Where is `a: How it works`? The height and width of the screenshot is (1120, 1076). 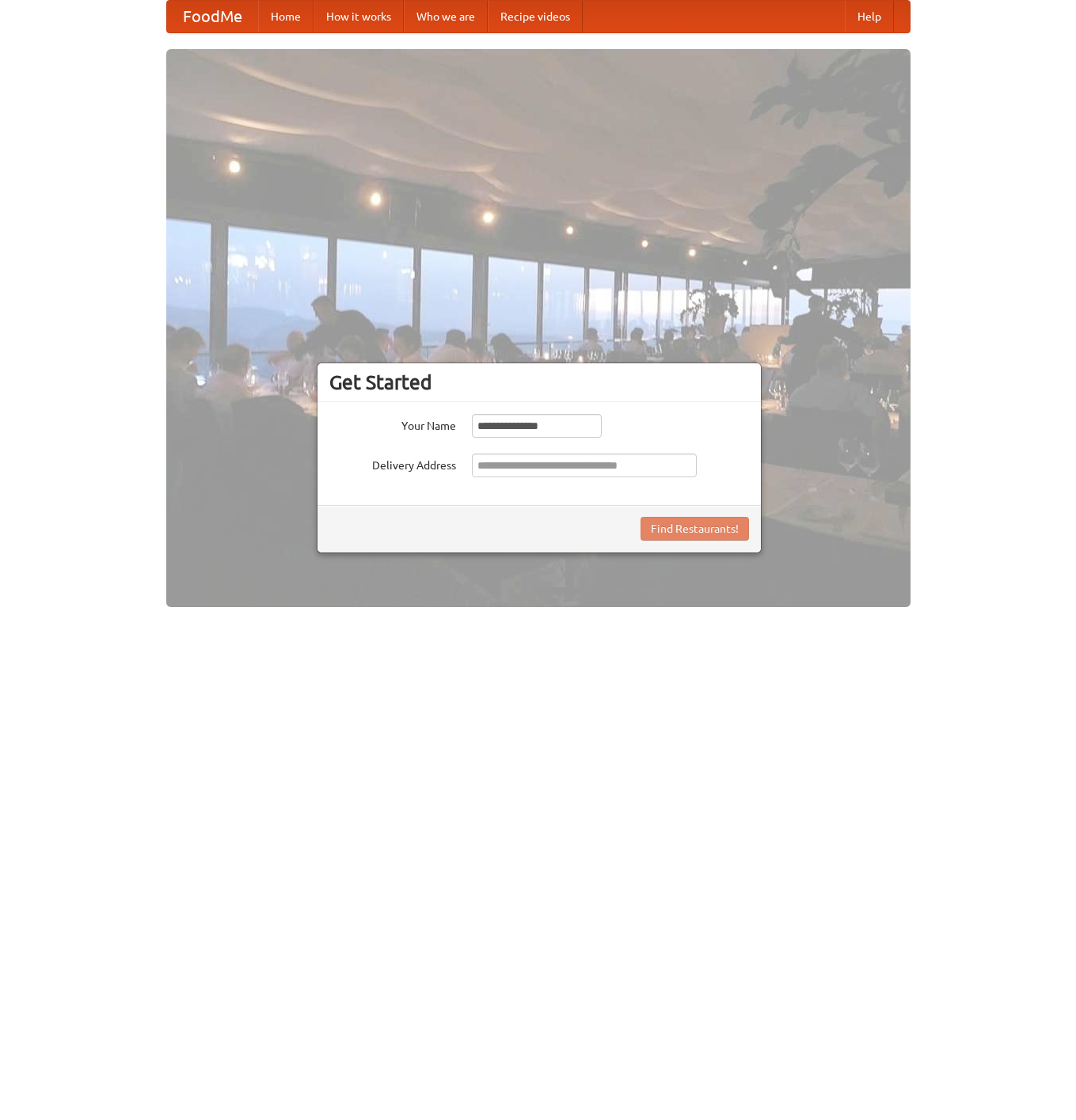
a: How it works is located at coordinates (359, 16).